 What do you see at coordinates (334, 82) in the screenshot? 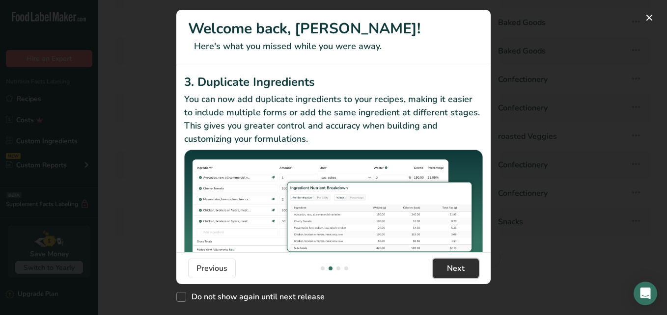
I see `h2: 3. Duplicate Ingredients` at bounding box center [334, 82].